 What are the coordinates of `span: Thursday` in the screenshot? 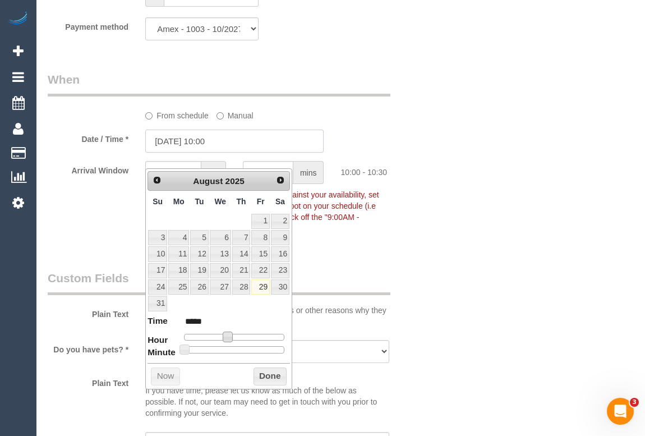 It's located at (241, 201).